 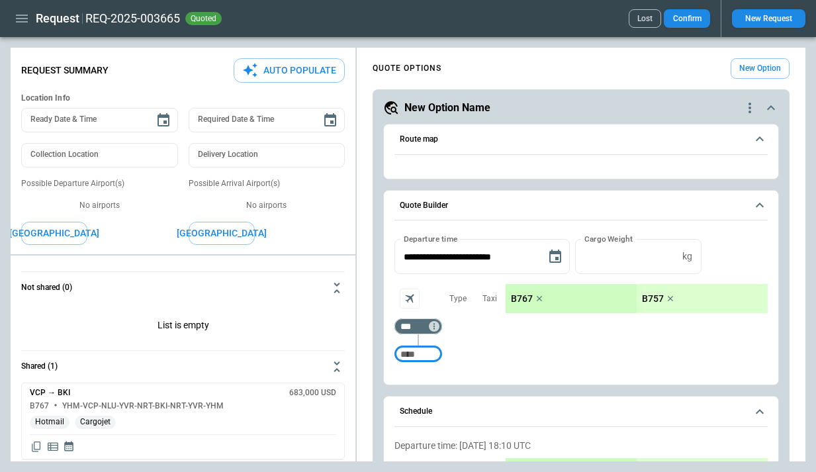 What do you see at coordinates (458, 299) in the screenshot?
I see `p: Type` at bounding box center [458, 299].